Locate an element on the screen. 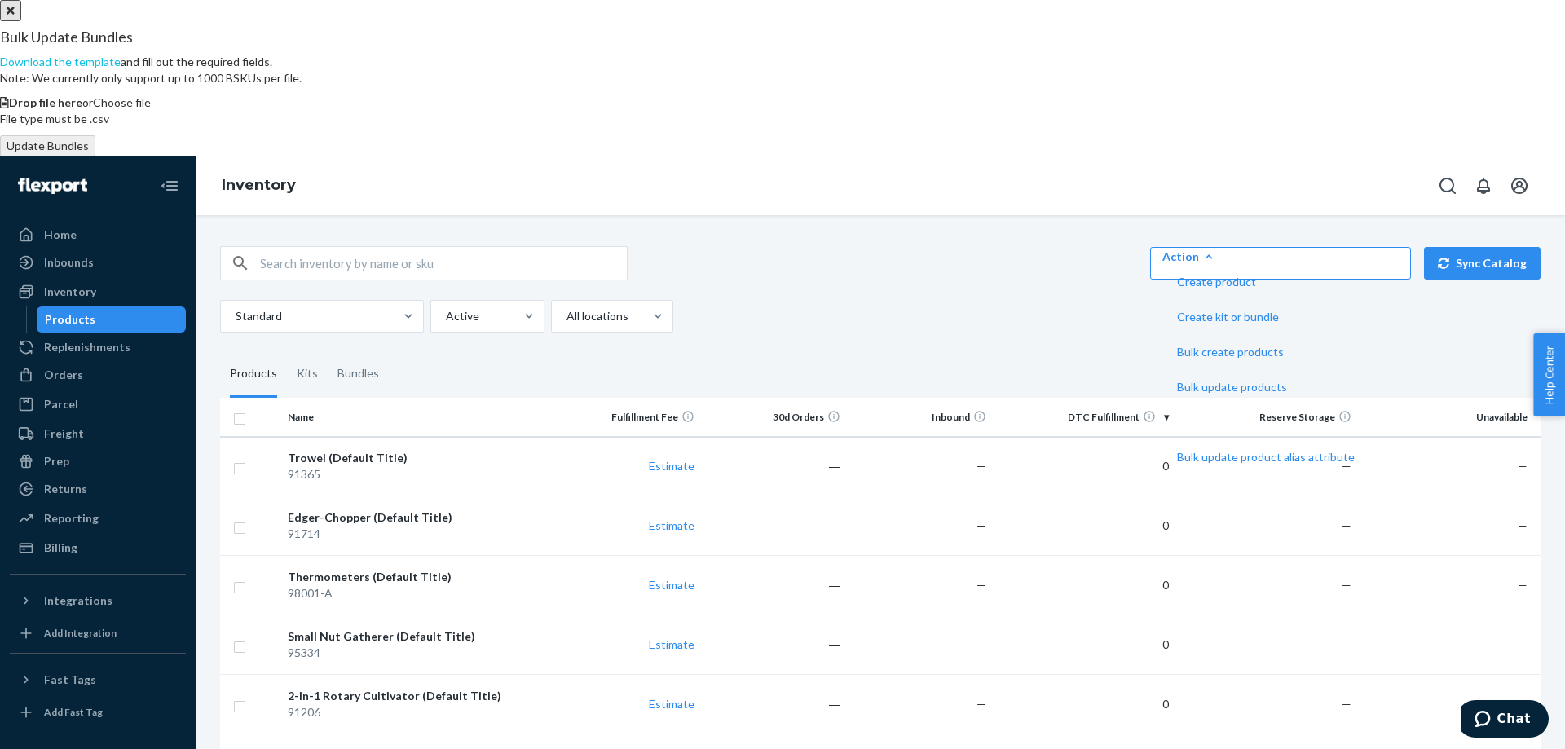  span: Bulk update product alias attribute is located at coordinates (1266, 457).